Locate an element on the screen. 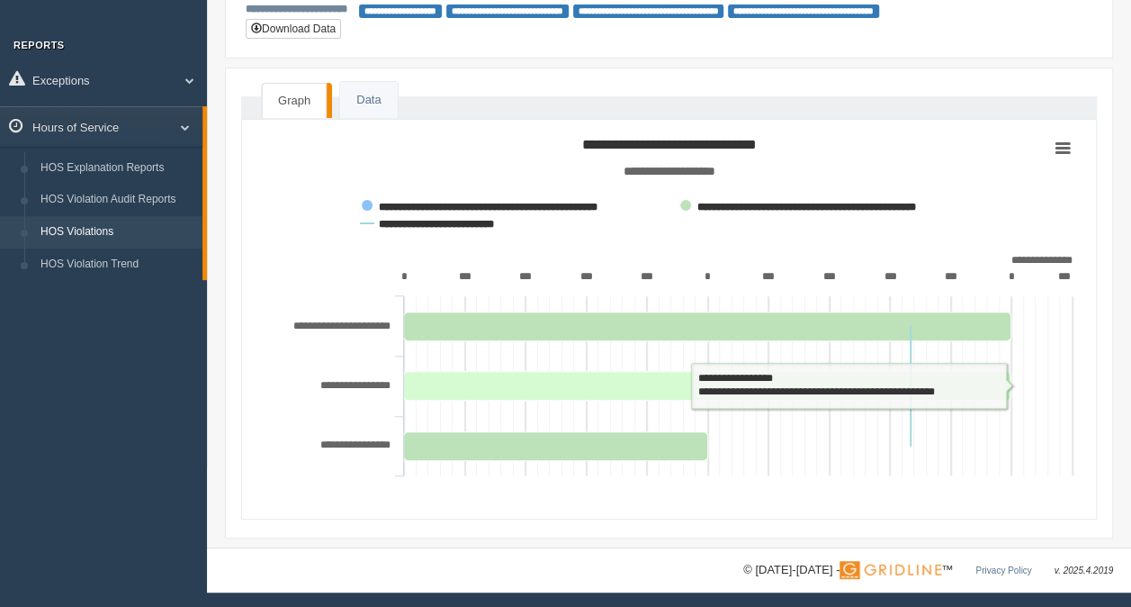 This screenshot has width=1131, height=607. span: v. 2025.4.2019 is located at coordinates (1083, 570).